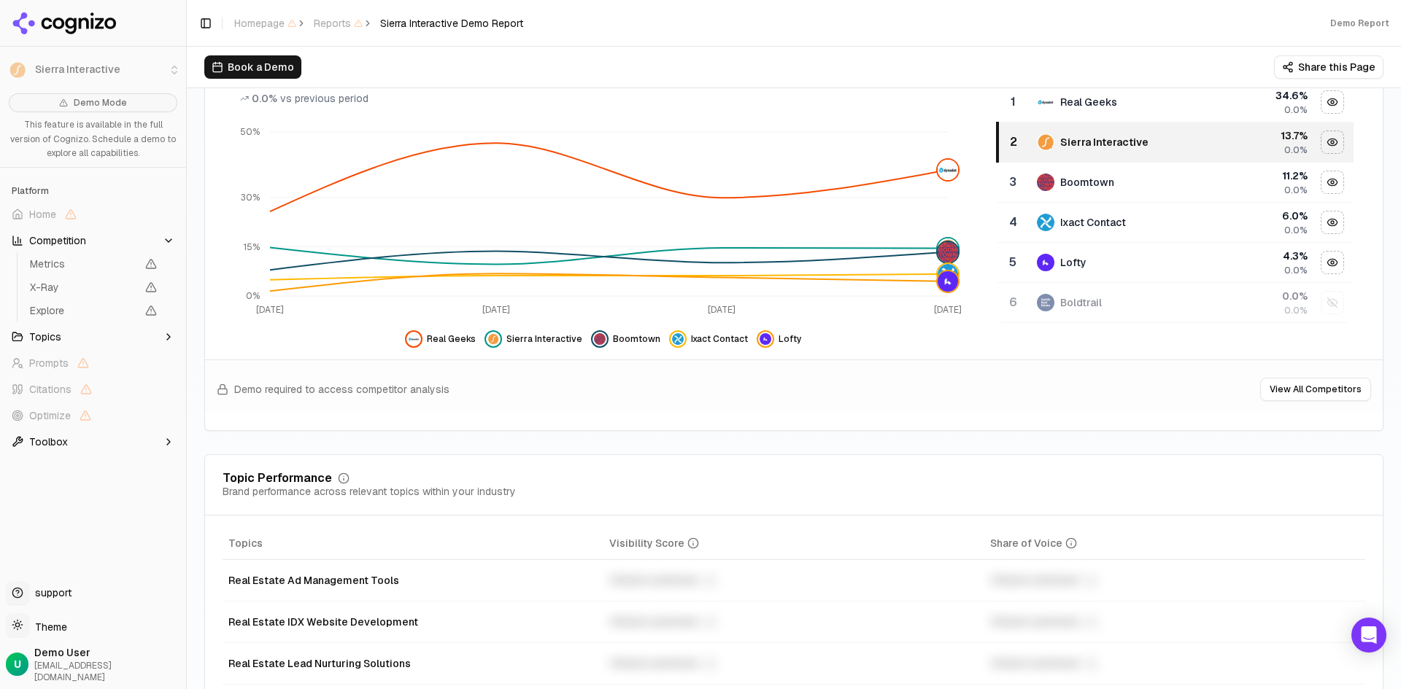  Describe the element at coordinates (1045, 303) in the screenshot. I see `img: boldtrail` at that location.